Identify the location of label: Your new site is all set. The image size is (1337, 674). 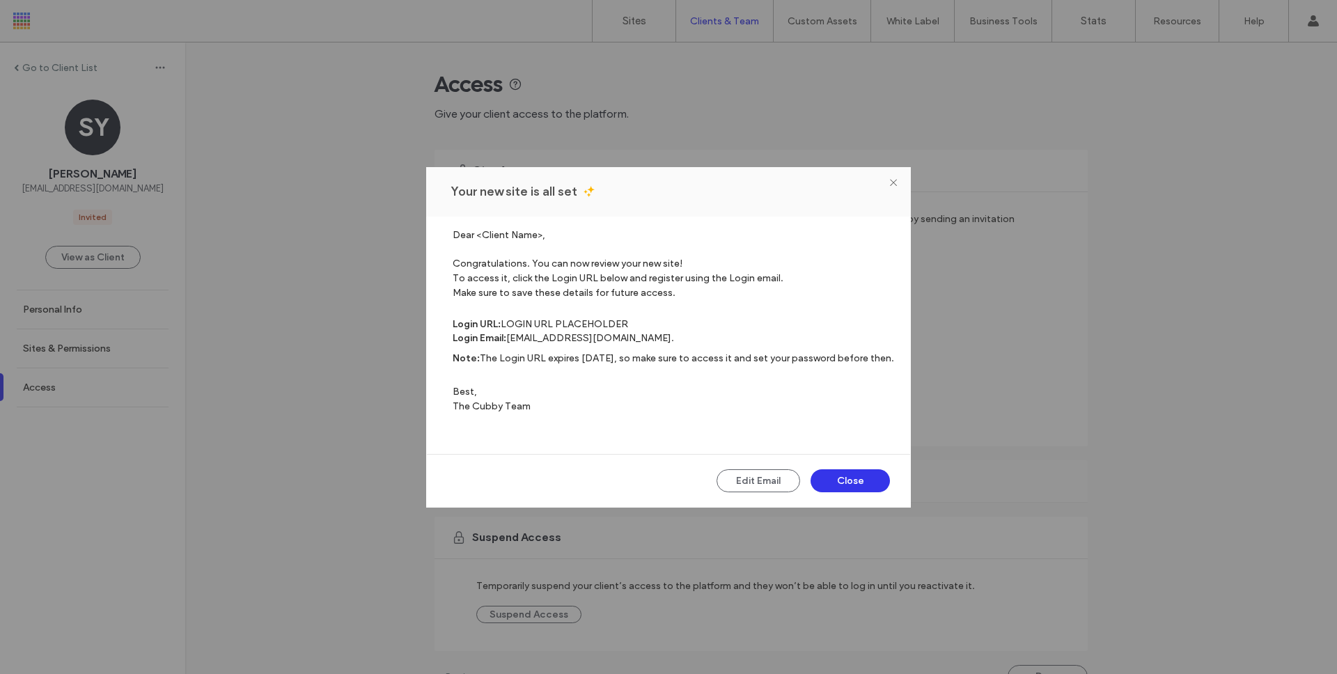
(514, 192).